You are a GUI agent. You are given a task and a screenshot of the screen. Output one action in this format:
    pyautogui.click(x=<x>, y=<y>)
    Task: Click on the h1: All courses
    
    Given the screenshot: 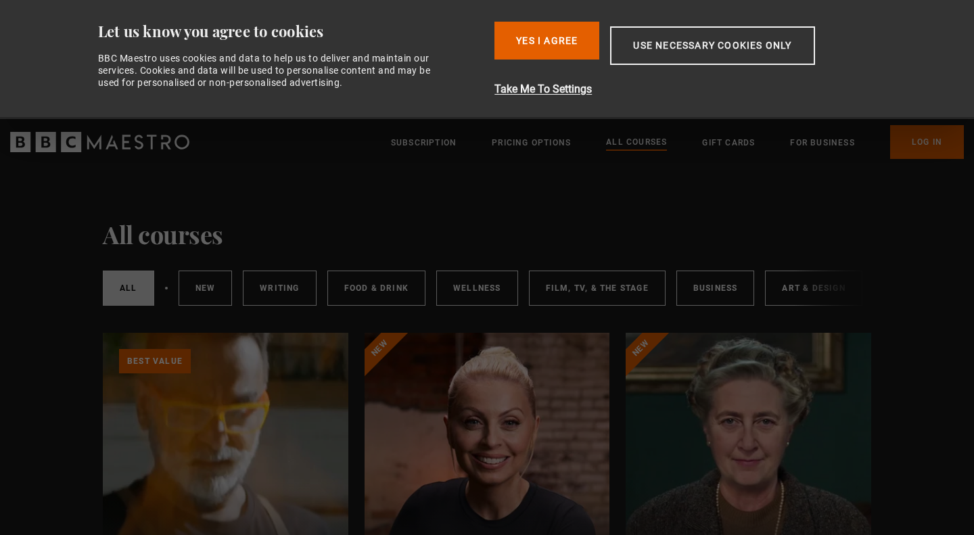 What is the action you would take?
    pyautogui.click(x=163, y=234)
    